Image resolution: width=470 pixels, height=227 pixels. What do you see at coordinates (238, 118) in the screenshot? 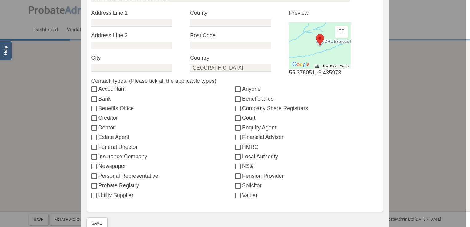
I see `input: Court` at bounding box center [238, 118].